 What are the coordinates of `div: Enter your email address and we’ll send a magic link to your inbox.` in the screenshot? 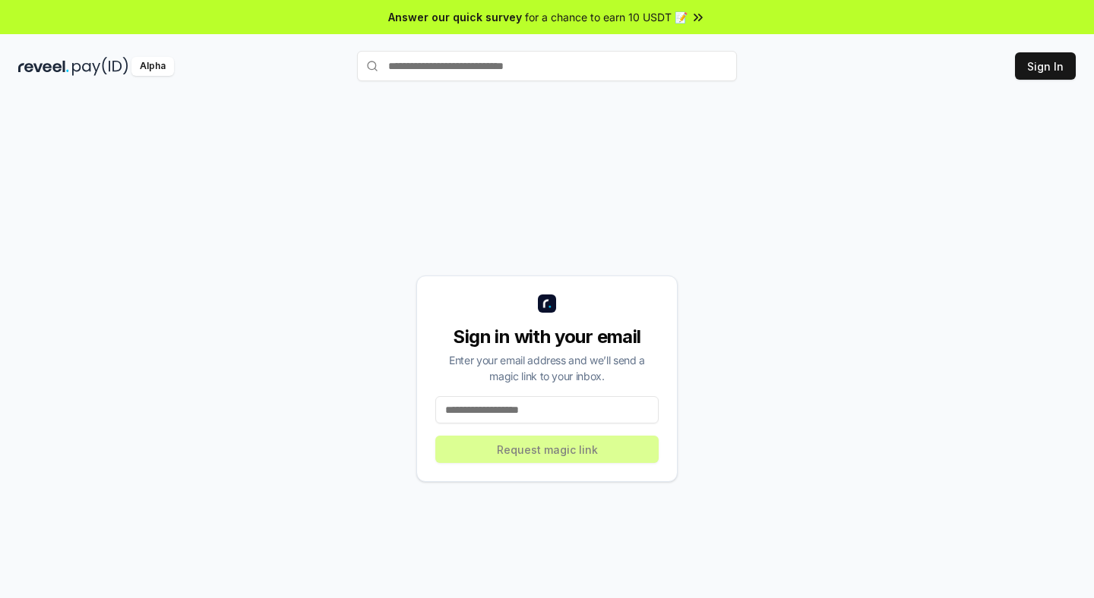 It's located at (547, 368).